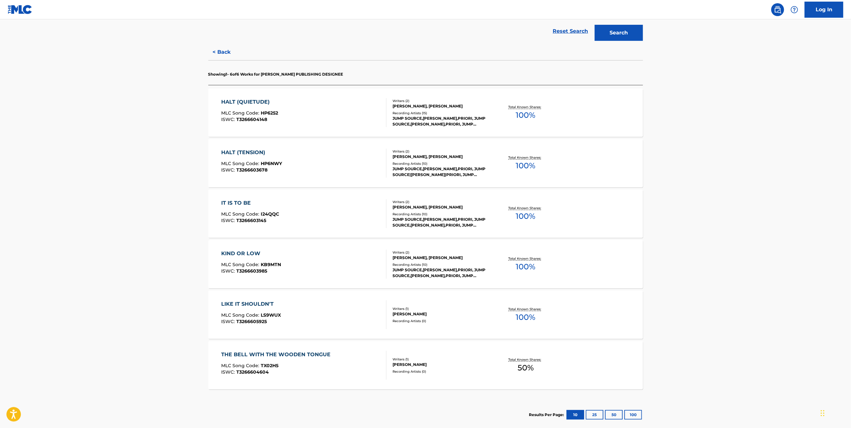 The height and width of the screenshot is (428, 851). Describe the element at coordinates (778, 10) in the screenshot. I see `a: Public Search` at that location.